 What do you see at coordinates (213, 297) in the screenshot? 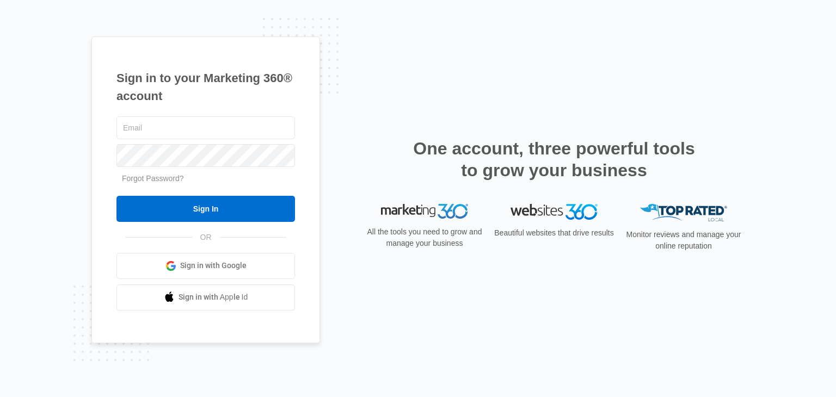
I see `span: Sign in with Apple Id` at bounding box center [213, 297].